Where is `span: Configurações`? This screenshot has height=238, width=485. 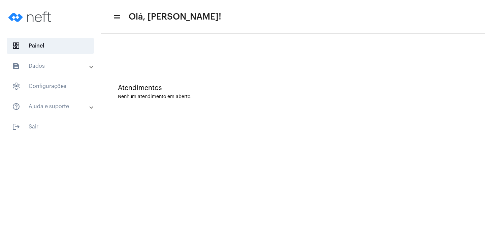
span: Configurações is located at coordinates (50, 86).